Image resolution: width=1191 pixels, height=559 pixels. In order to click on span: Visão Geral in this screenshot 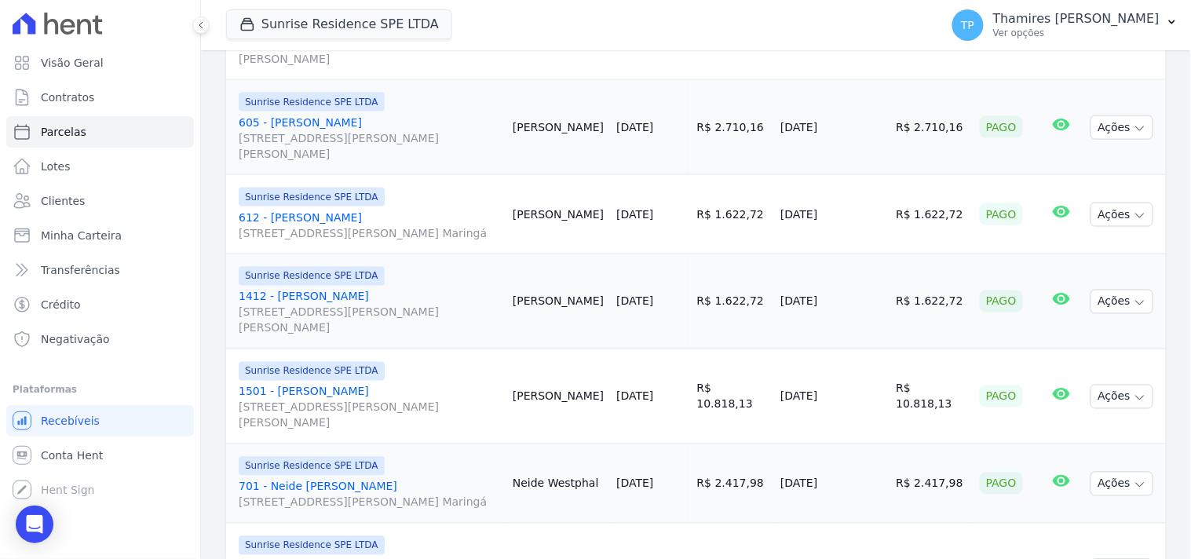, I will do `click(72, 63)`.